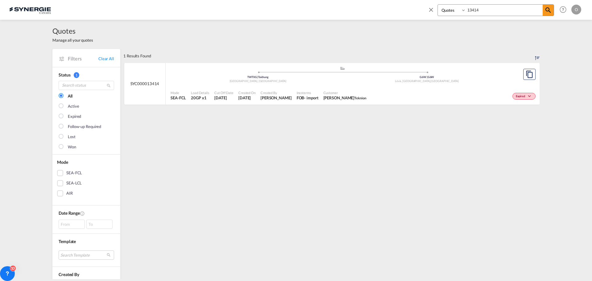 The width and height of the screenshot is (592, 281). I want to click on div: Lost, so click(72, 137).